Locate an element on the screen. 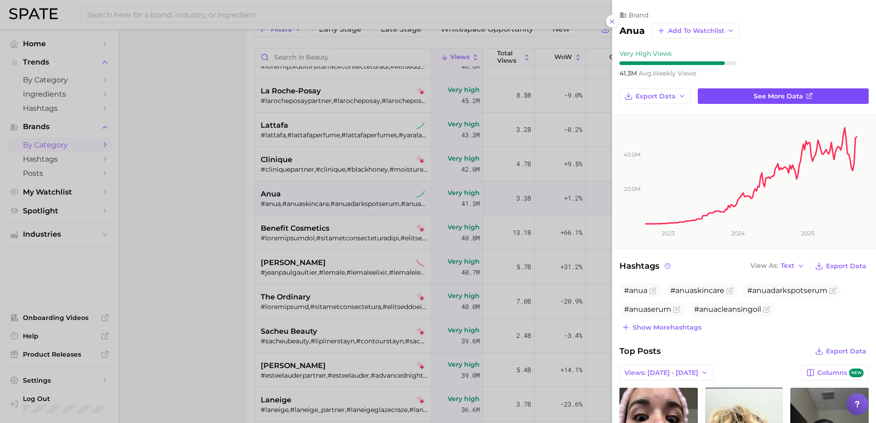 Image resolution: width=876 pixels, height=423 pixels. tspan: 2025 is located at coordinates (807, 233).